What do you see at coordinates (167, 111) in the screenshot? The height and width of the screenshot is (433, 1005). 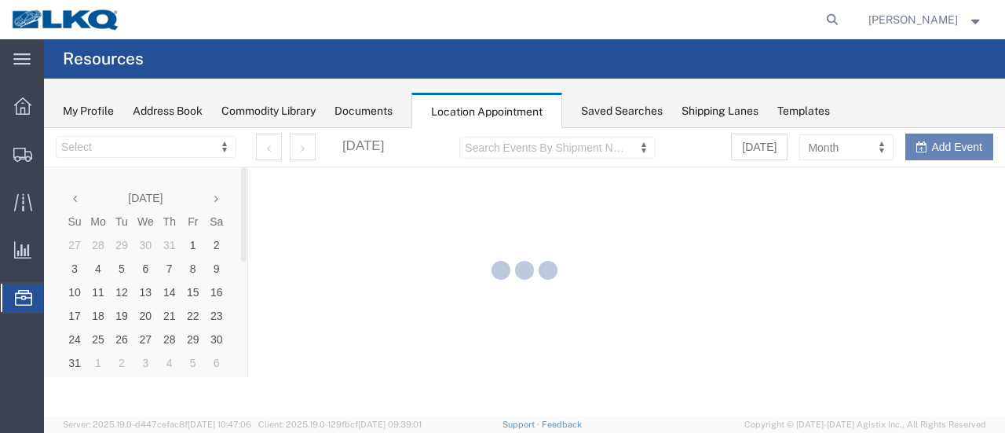 I see `div: Address Book` at bounding box center [167, 111].